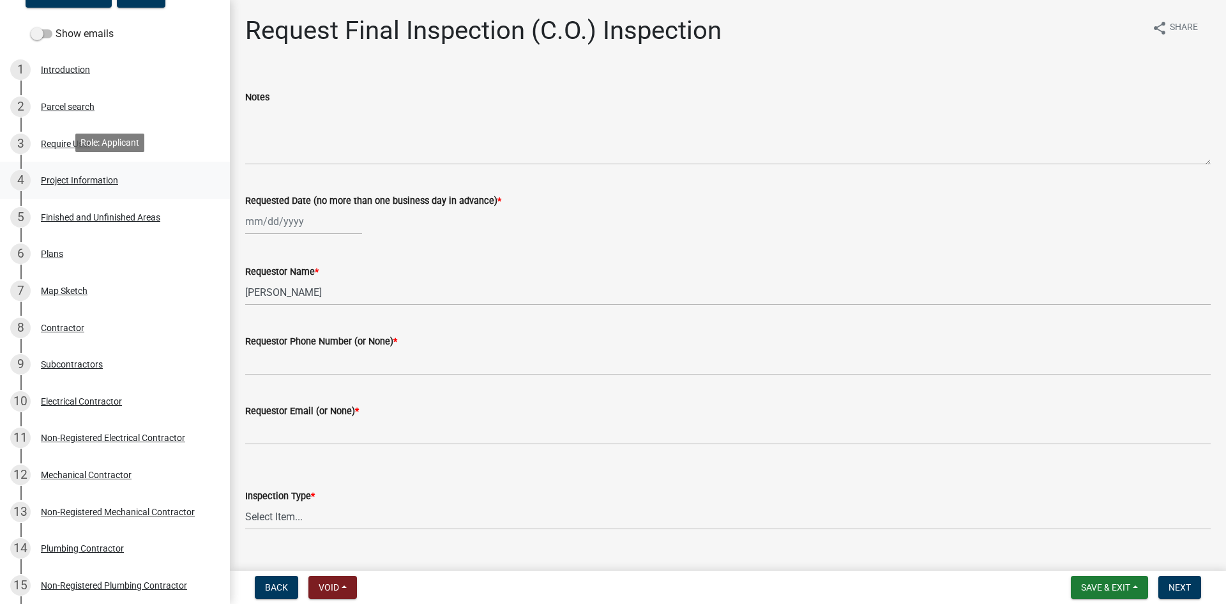 The height and width of the screenshot is (604, 1226). What do you see at coordinates (65, 70) in the screenshot?
I see `div: Introduction` at bounding box center [65, 70].